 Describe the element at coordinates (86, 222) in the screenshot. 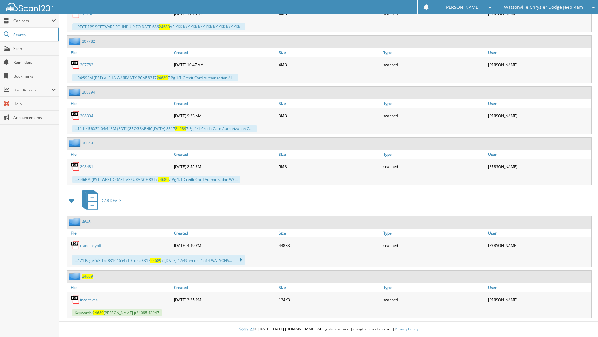

I see `a: 4645` at that location.